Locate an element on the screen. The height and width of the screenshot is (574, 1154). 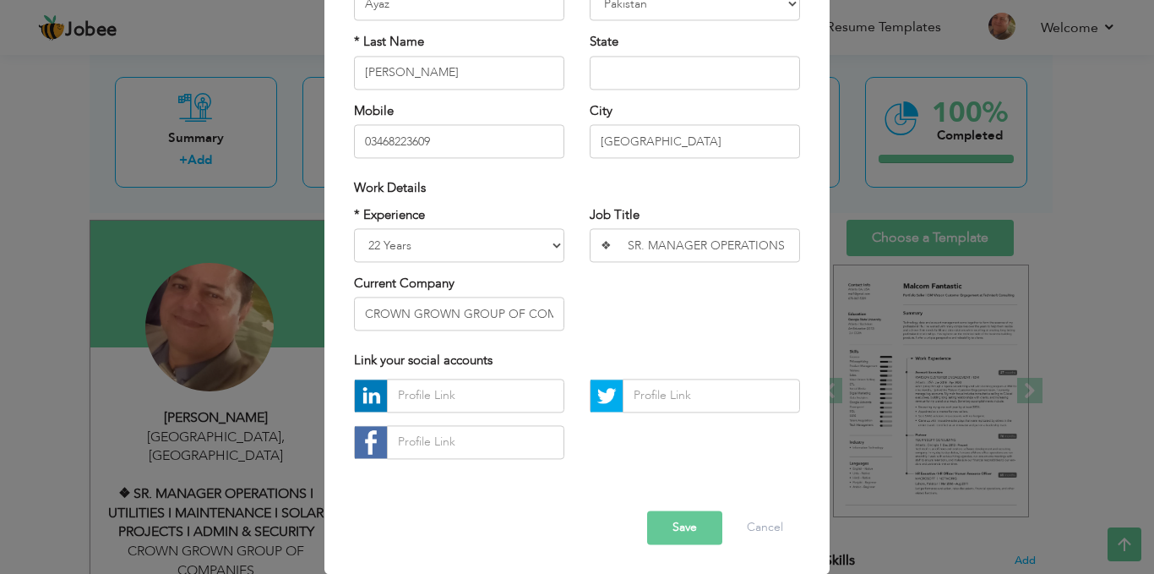
button: Save is located at coordinates (684, 527).